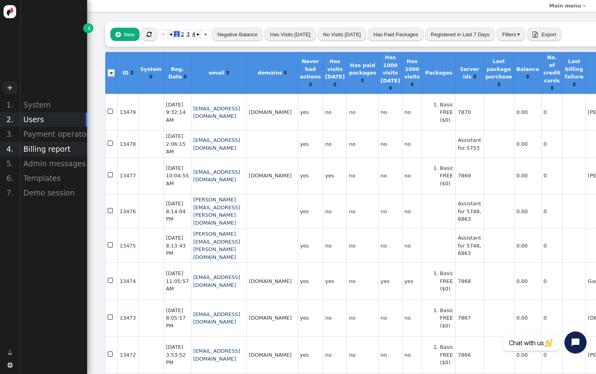 Image resolution: width=596 pixels, height=374 pixels. What do you see at coordinates (53, 134) in the screenshot?
I see `div: Payment operators` at bounding box center [53, 134].